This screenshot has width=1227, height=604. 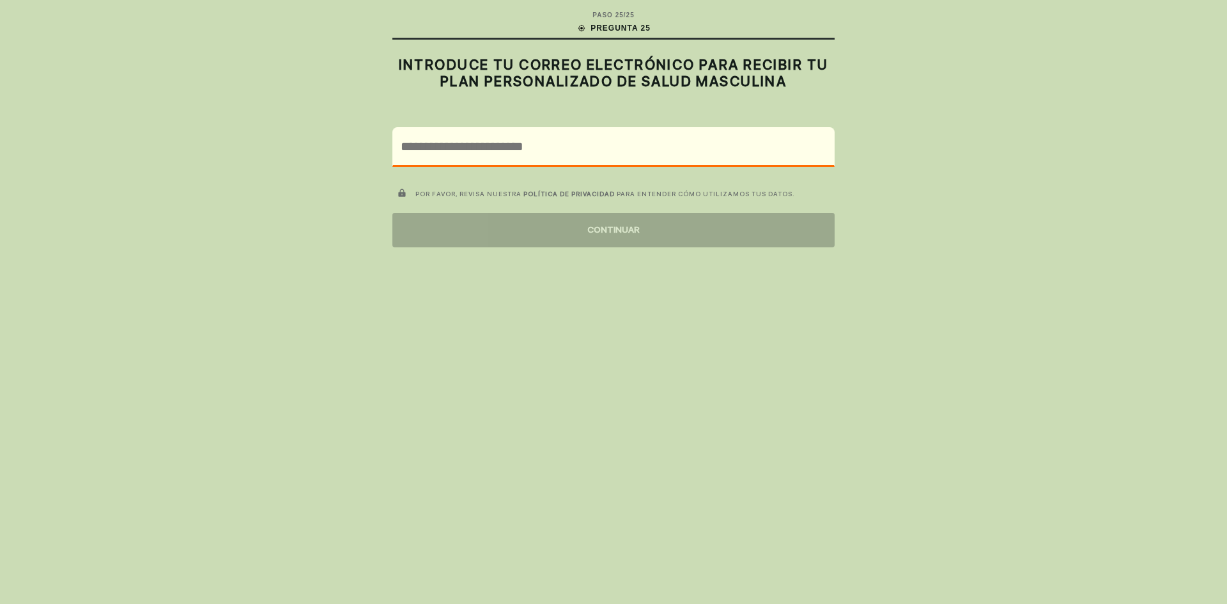 What do you see at coordinates (605, 194) in the screenshot?
I see `span: POR FAVOR, REVISA NUESTRA PARA ENTENDER CÓMO UTILIZAMOS TUS DATOS.` at bounding box center [605, 194].